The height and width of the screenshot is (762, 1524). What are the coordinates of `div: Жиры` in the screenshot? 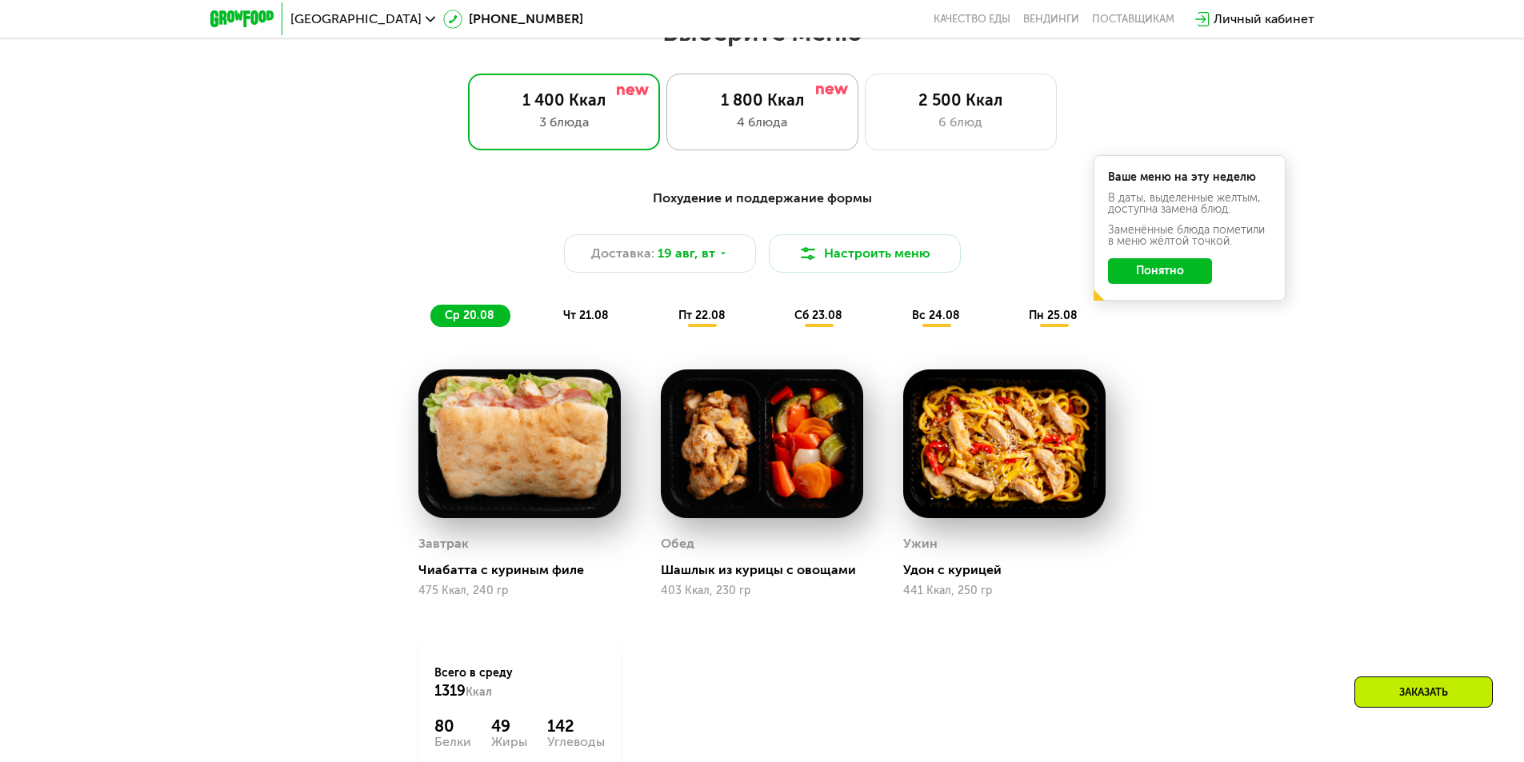 It's located at (509, 742).